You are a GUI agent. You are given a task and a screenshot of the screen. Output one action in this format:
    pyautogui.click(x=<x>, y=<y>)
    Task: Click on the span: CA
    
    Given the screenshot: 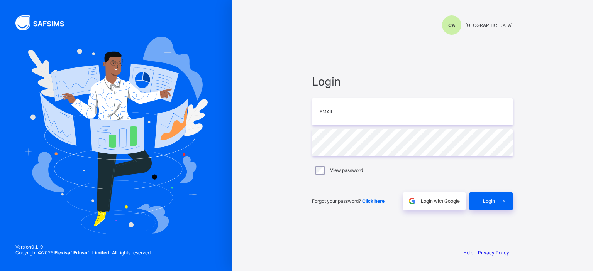 What is the action you would take?
    pyautogui.click(x=452, y=25)
    